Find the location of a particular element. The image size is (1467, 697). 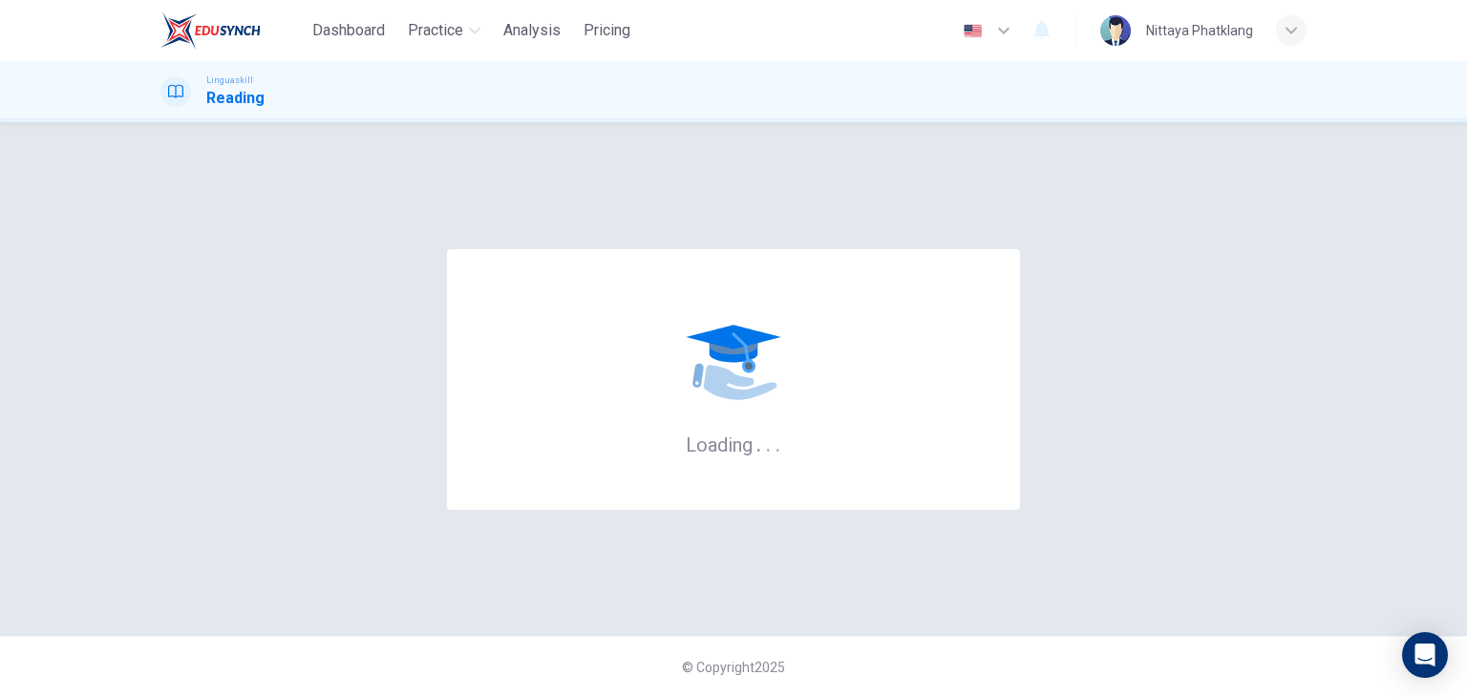

img: EduSynch logo is located at coordinates (210, 31).